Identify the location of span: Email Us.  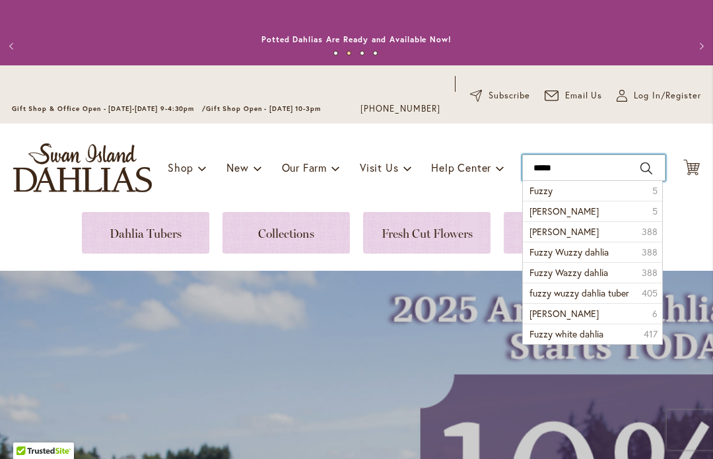
(584, 96).